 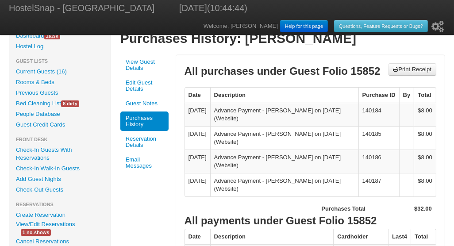 What do you see at coordinates (379, 138) in the screenshot?
I see `td: 140185` at bounding box center [379, 138].